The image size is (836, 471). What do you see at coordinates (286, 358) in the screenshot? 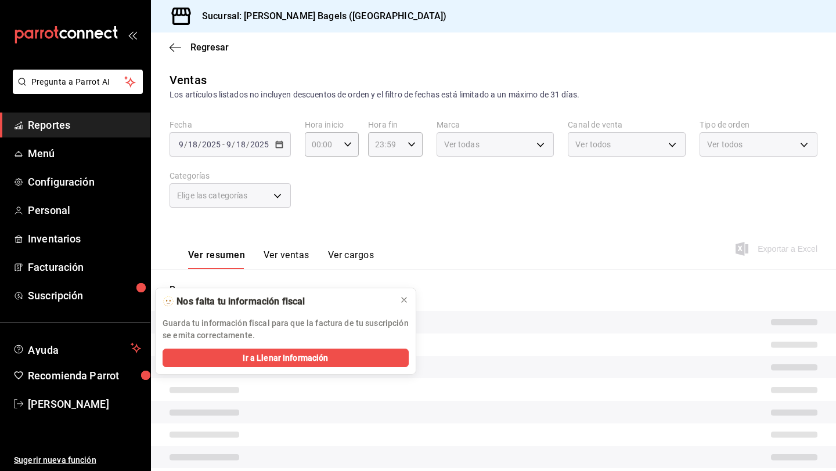
I see `button: Ir a Llenar Información` at bounding box center [286, 358].